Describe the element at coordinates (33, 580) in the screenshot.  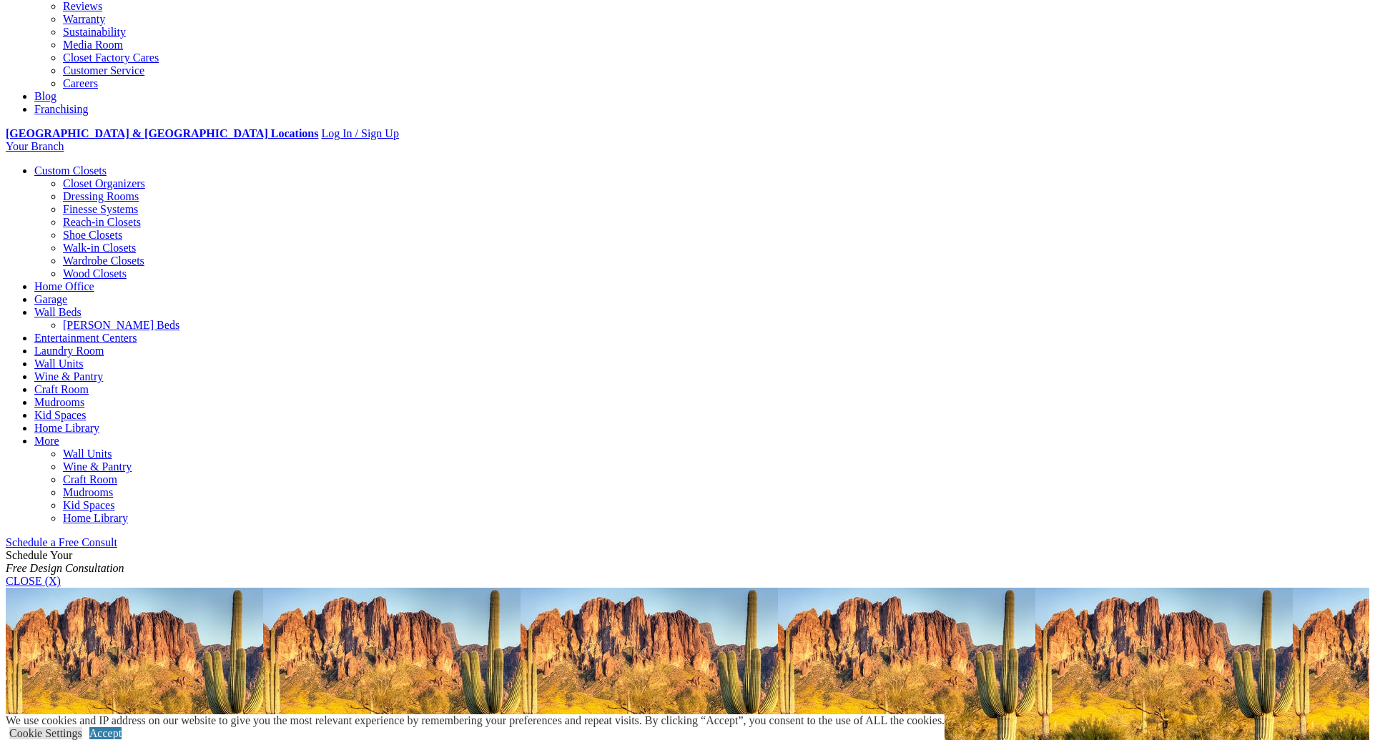
I see `a: CLOSE (X)` at that location.